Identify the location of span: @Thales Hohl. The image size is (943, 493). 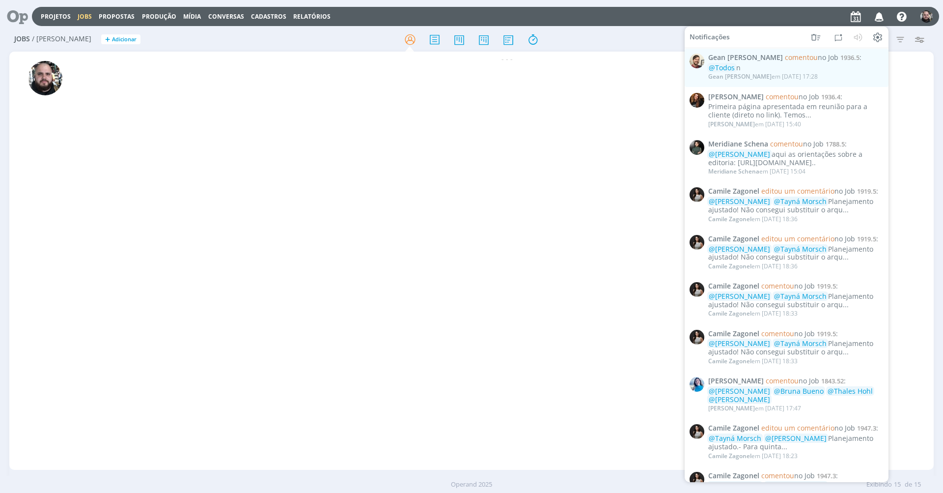
(851, 390).